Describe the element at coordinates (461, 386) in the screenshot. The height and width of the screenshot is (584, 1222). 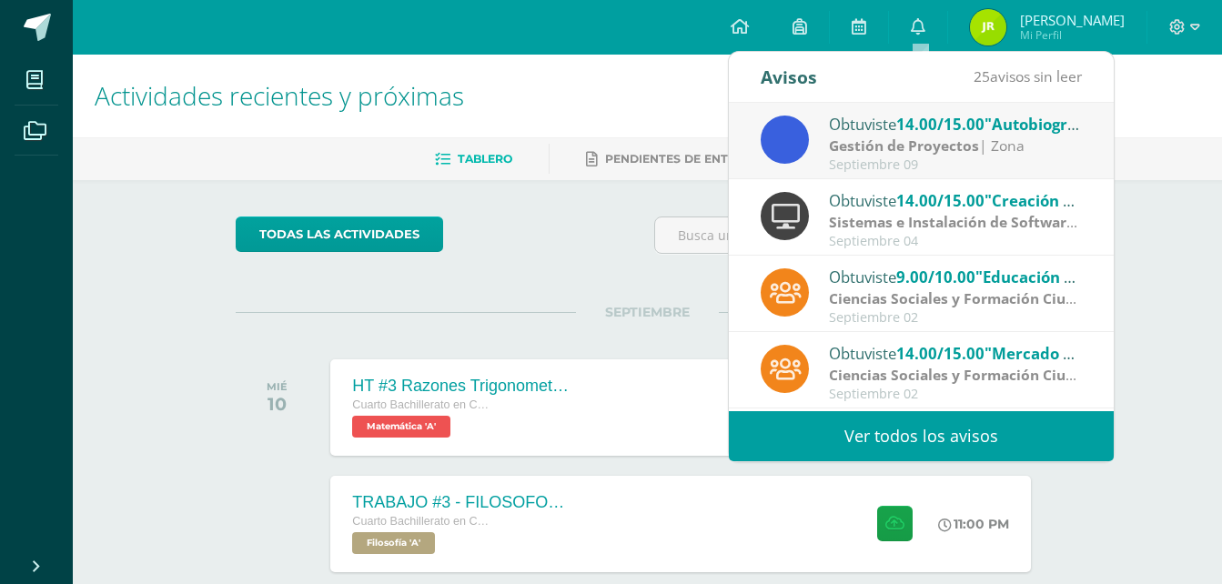
I see `div: HT #3 Razones Trigonometricas` at that location.